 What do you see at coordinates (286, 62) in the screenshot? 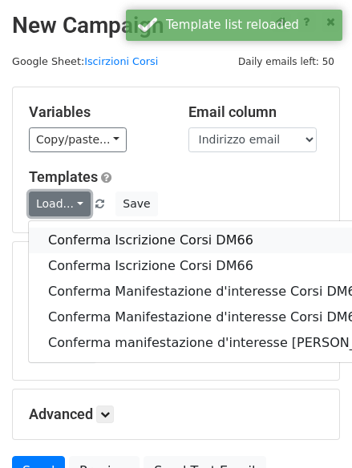
I see `span: Daily emails left: 50` at bounding box center [286, 62].